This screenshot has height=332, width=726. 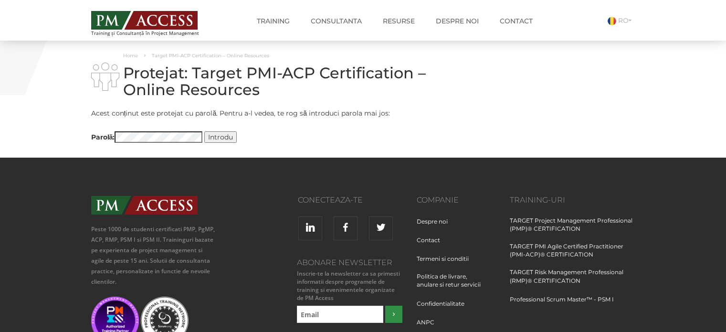 I want to click on h3: Companie, so click(x=456, y=200).